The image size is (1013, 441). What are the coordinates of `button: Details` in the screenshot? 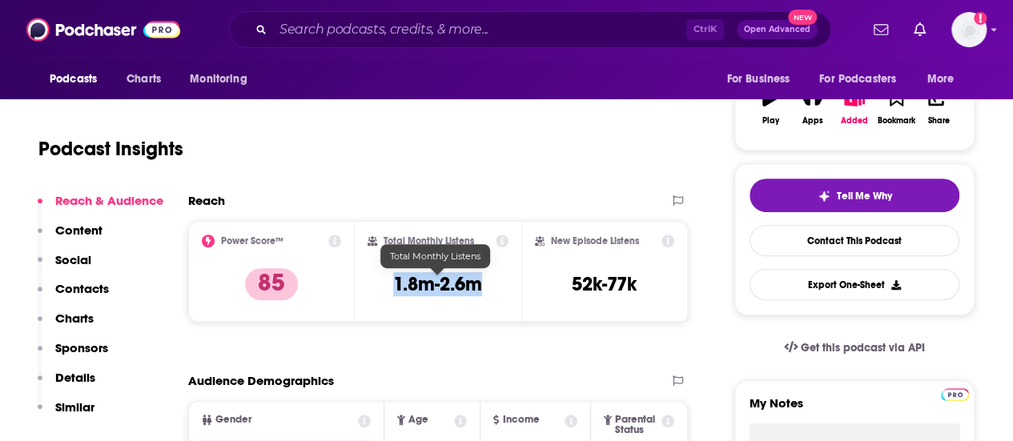 It's located at (66, 384).